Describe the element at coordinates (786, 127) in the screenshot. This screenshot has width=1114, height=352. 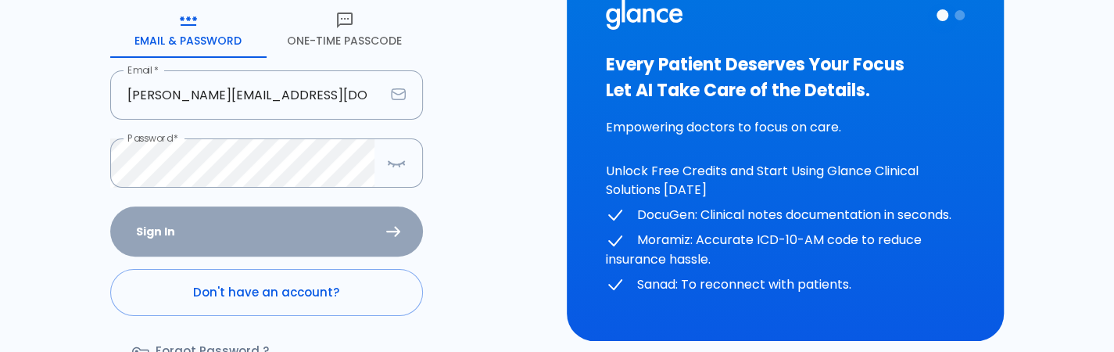
I see `p: Empowering doctors to focus on care.` at that location.